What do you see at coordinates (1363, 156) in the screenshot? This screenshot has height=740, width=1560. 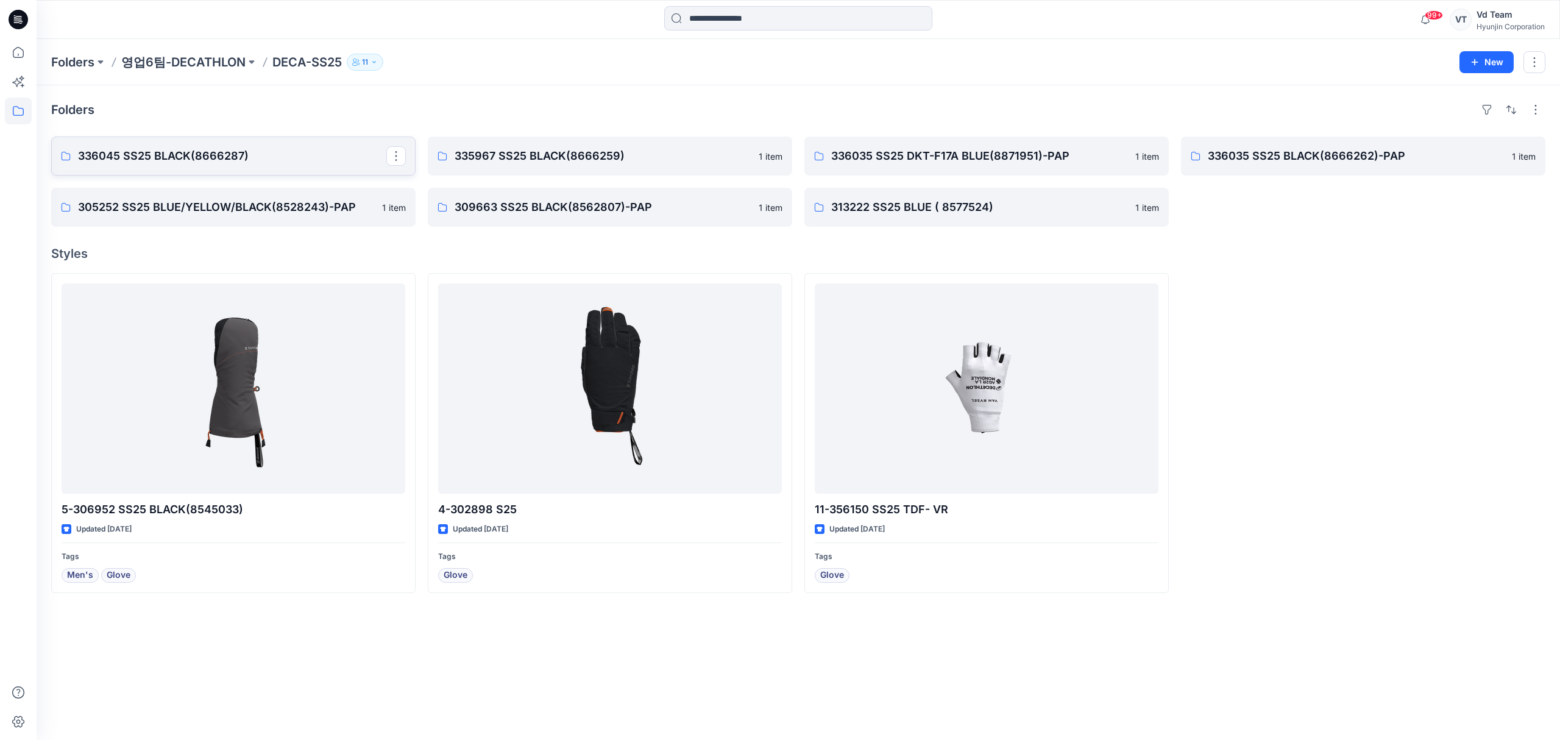 I see `a: 336035 SS25 BLACK(8666262)-PAP1 item` at bounding box center [1363, 156].